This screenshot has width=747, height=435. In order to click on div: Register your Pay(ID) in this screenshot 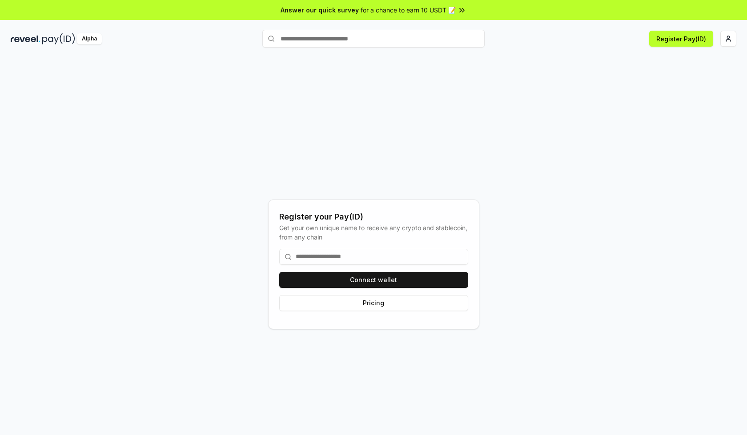, I will do `click(374, 217)`.